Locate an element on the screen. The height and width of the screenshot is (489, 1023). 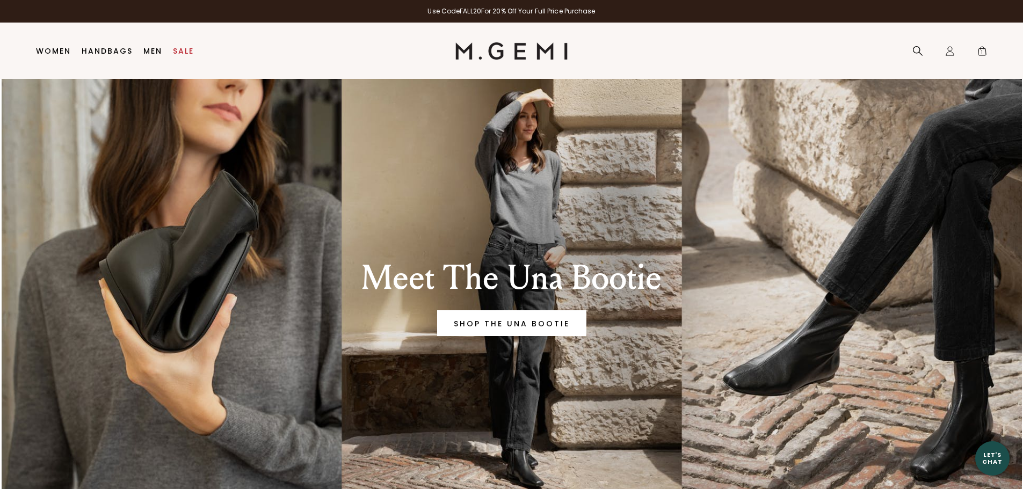
div: Let's Chat is located at coordinates (993, 458).